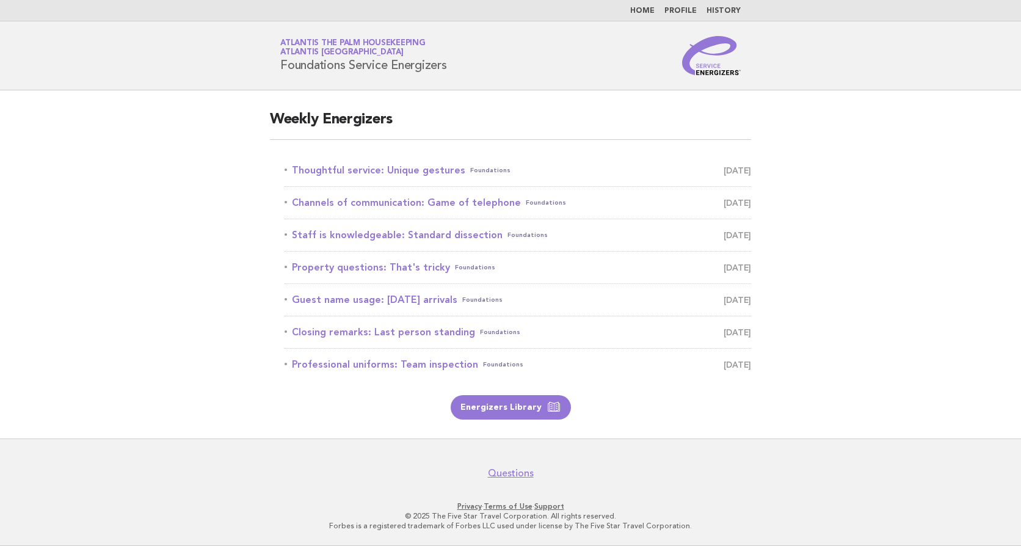 The height and width of the screenshot is (546, 1021). What do you see at coordinates (511, 516) in the screenshot?
I see `p: © 2025 The Five Star Travel Corporation. All rights reserved.` at bounding box center [511, 516].